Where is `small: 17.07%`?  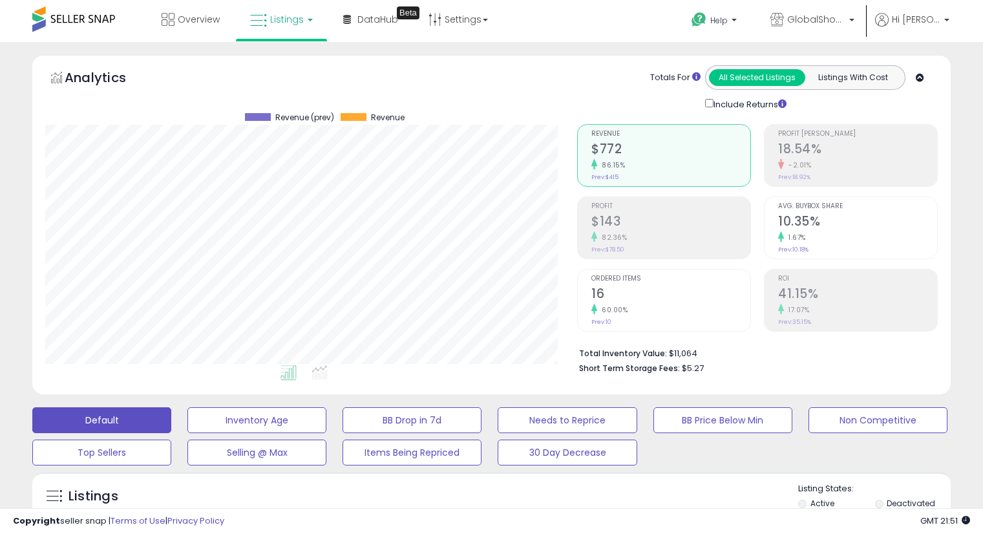
small: 17.07% is located at coordinates (796, 310).